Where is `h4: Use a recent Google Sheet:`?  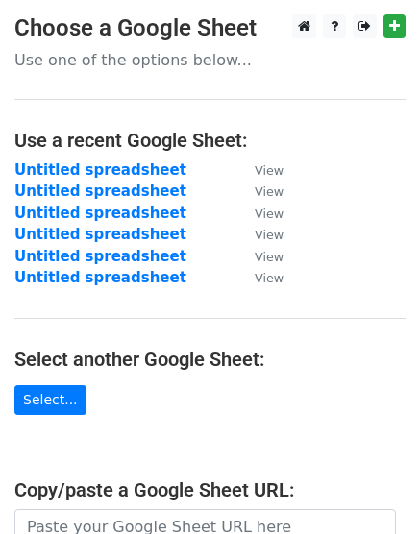 h4: Use a recent Google Sheet: is located at coordinates (210, 140).